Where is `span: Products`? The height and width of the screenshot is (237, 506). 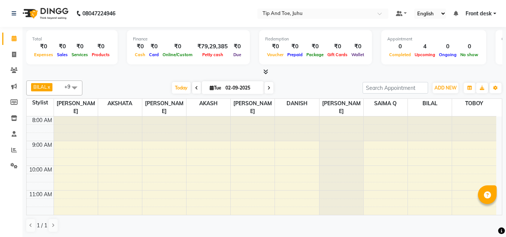
span: Products is located at coordinates (101, 55).